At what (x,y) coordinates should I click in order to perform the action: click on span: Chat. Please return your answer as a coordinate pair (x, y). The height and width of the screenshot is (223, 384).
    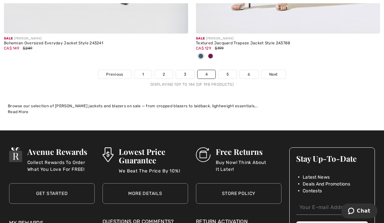
    Looking at the image, I should click on (22, 7).